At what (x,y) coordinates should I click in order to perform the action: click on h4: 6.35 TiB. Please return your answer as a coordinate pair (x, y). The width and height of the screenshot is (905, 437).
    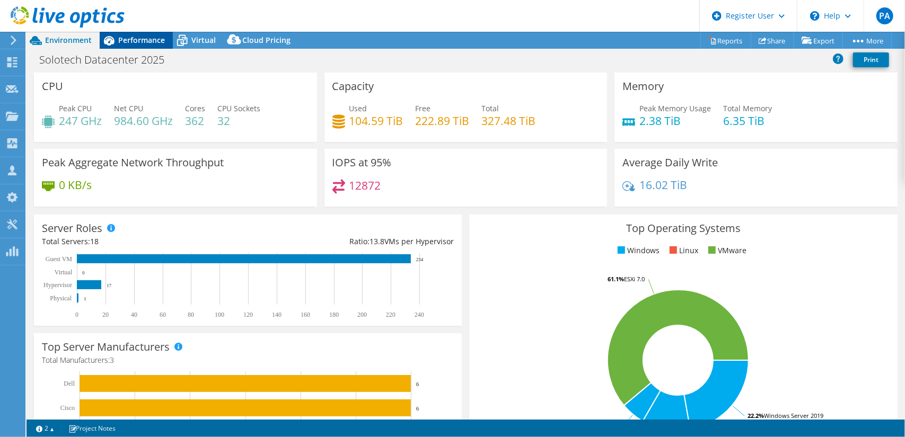
    Looking at the image, I should click on (747, 121).